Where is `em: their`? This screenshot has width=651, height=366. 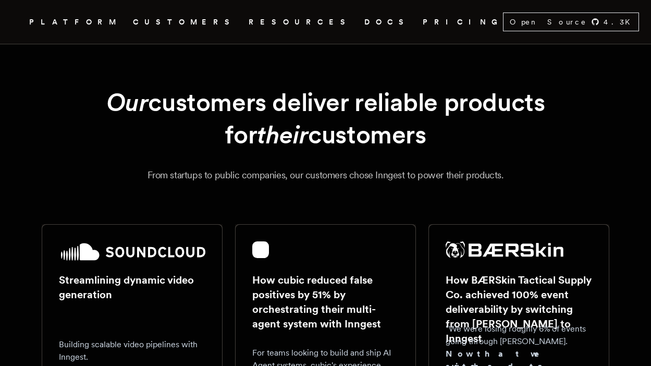
em: their is located at coordinates (283, 134).